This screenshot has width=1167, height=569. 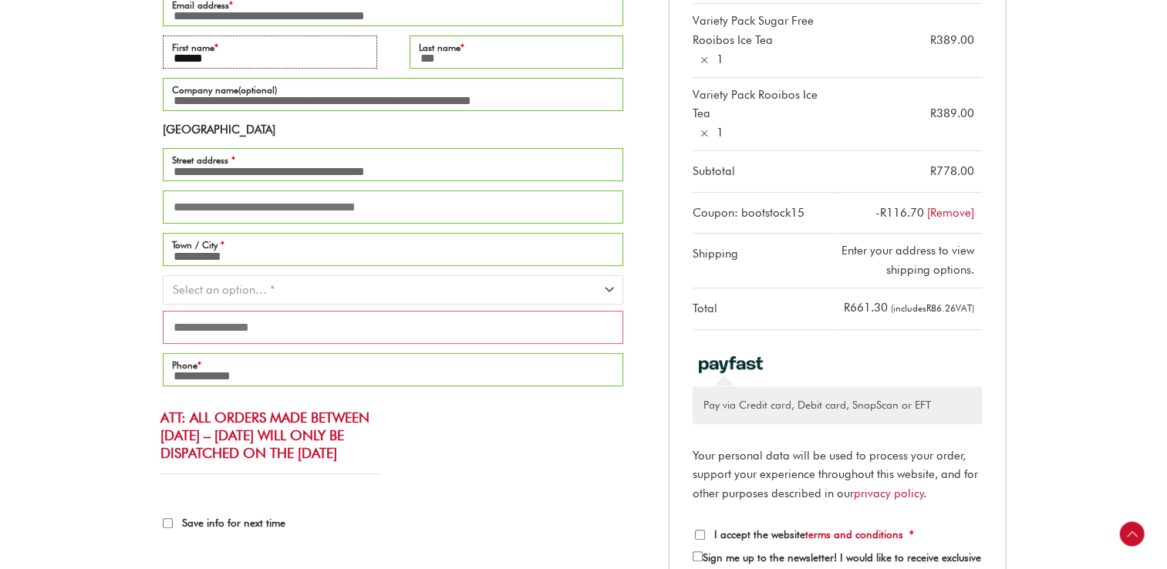 What do you see at coordinates (837, 405) in the screenshot?
I see `p: Pay via Credit card, Debit card, SnapScan or EFT` at bounding box center [837, 405].